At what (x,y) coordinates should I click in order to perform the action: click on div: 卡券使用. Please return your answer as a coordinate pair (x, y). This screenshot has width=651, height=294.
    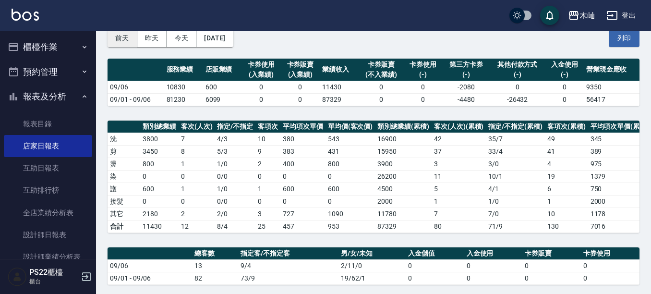
    Looking at the image, I should click on (261, 64).